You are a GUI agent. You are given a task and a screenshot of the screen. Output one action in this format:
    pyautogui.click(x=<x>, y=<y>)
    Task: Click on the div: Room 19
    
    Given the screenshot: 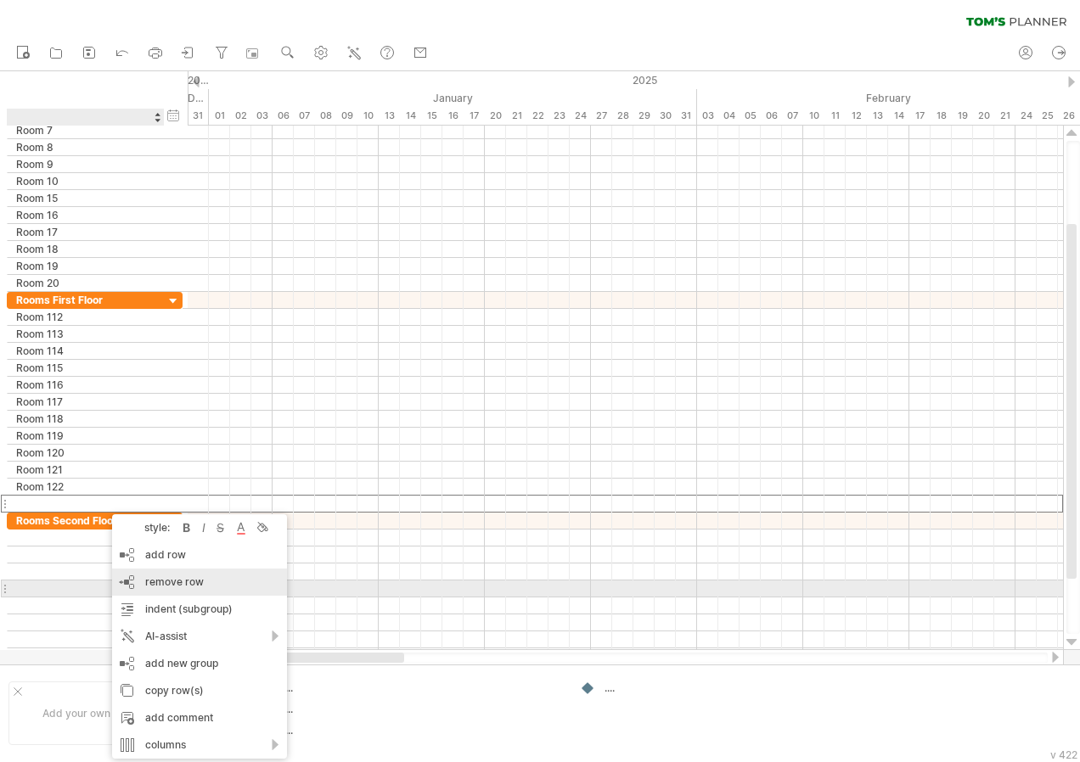 What is the action you would take?
    pyautogui.click(x=86, y=266)
    